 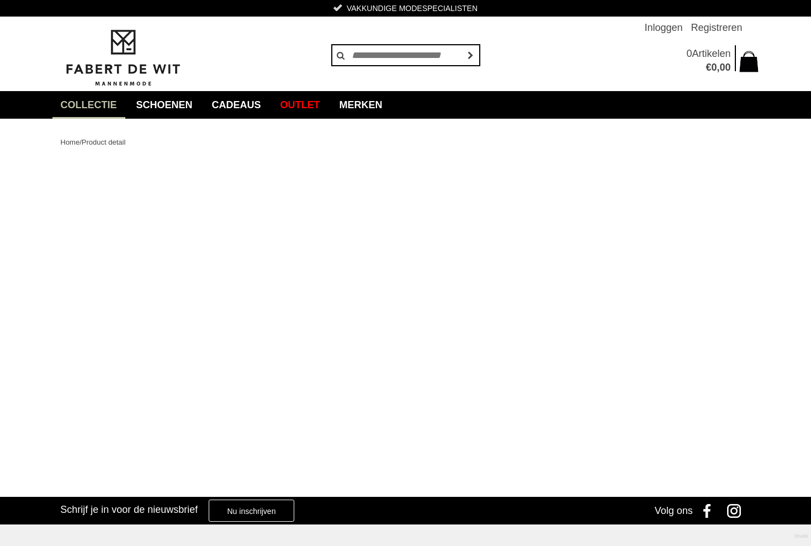 What do you see at coordinates (300, 105) in the screenshot?
I see `a: Outlet` at bounding box center [300, 105].